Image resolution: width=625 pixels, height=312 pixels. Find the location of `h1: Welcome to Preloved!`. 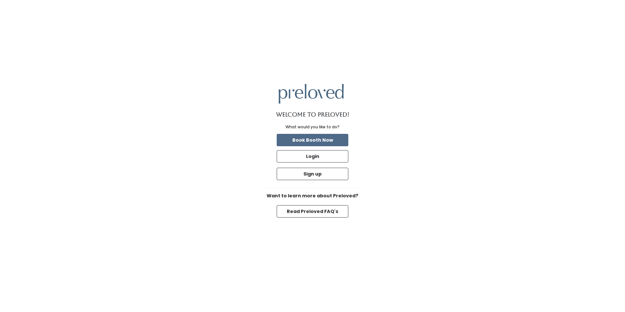

h1: Welcome to Preloved! is located at coordinates (312, 115).